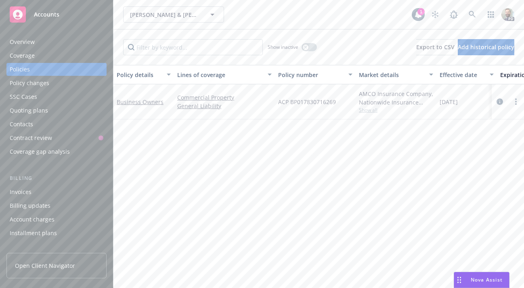 This screenshot has height=288, width=524. Describe the element at coordinates (462, 75) in the screenshot. I see `div: Effective date` at that location.